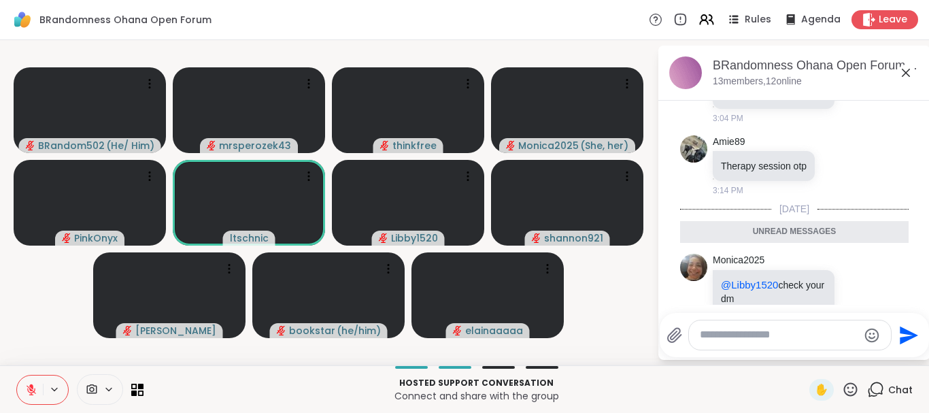 This screenshot has width=929, height=413. I want to click on span: Chat, so click(900, 390).